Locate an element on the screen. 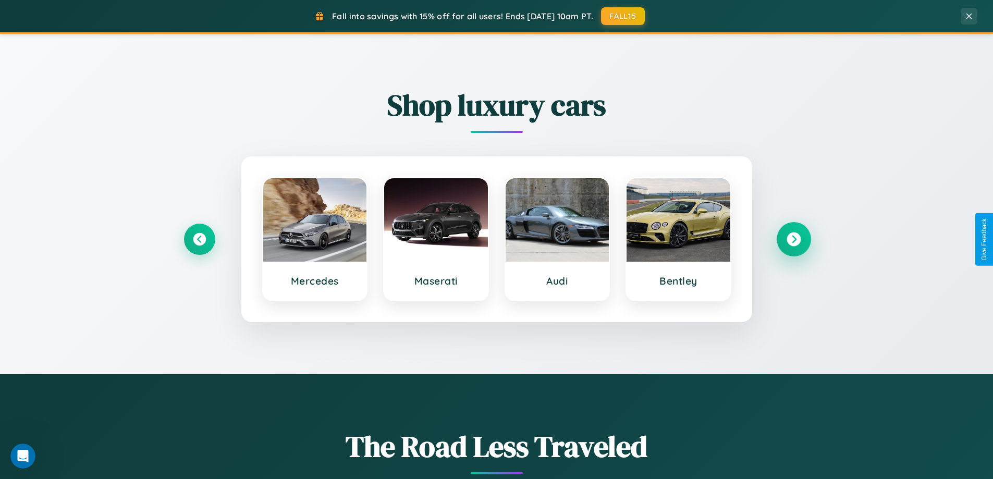 This screenshot has width=993, height=479. button: FALL15 is located at coordinates (623, 16).